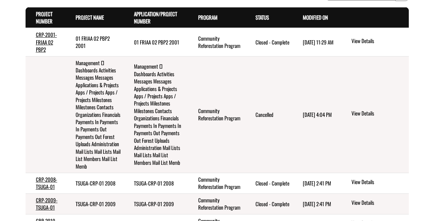 The height and width of the screenshot is (221, 434). I want to click on a: Project Number, so click(44, 17).